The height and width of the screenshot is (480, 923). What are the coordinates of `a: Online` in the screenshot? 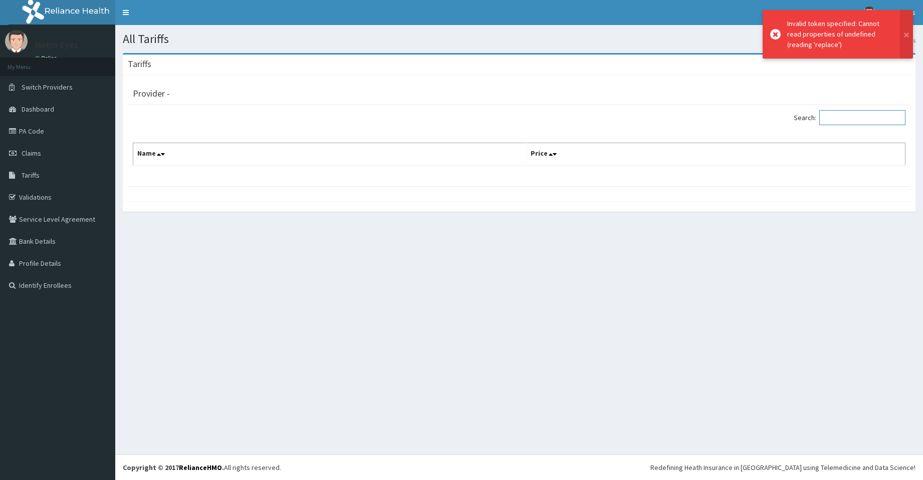 It's located at (47, 58).